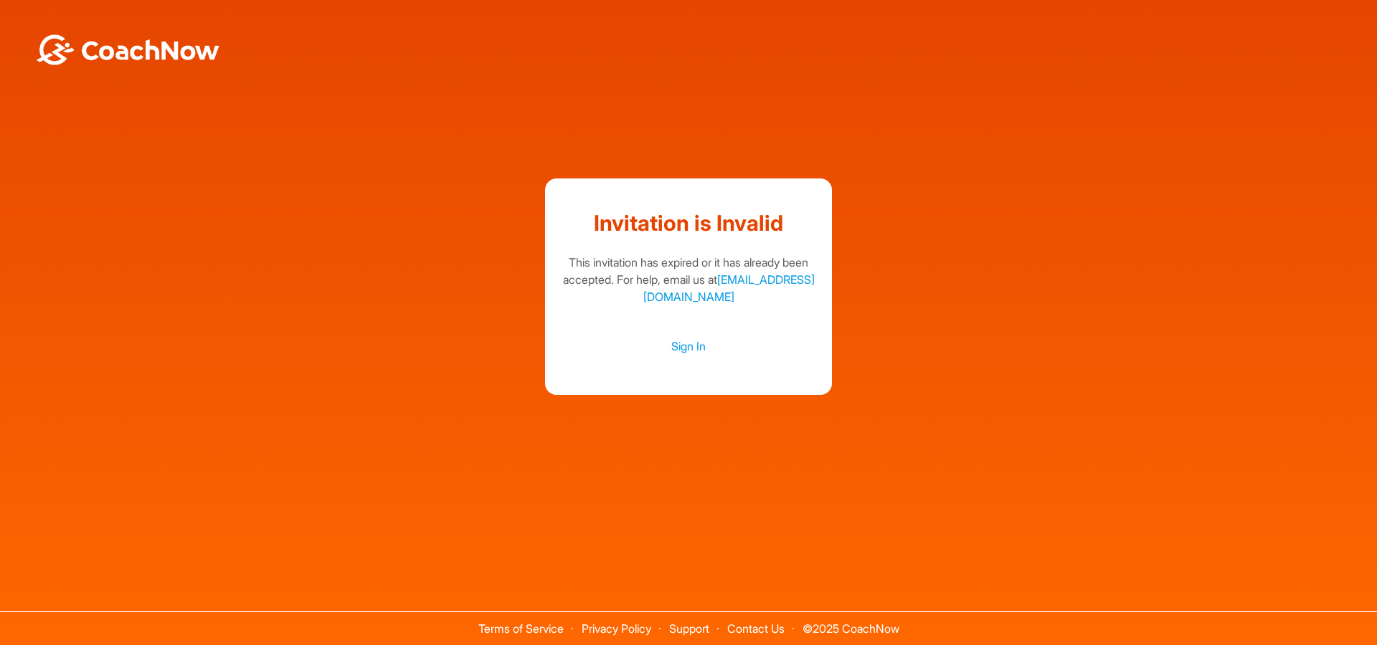 The height and width of the screenshot is (645, 1377). Describe the element at coordinates (689, 629) in the screenshot. I see `a: Support` at that location.